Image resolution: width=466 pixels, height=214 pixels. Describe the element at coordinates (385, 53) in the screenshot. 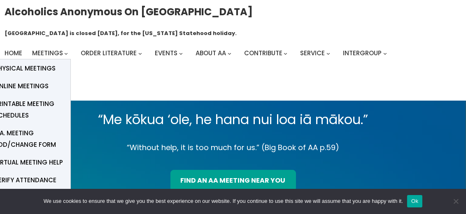

I see `button: Intergroup submenu` at that location.